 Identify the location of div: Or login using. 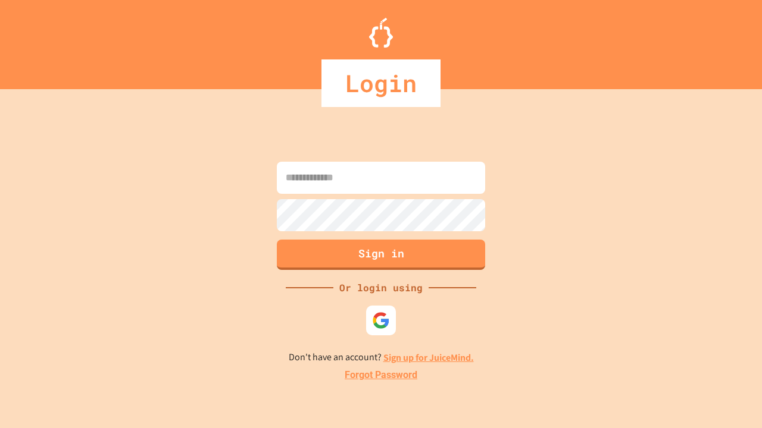
(381, 288).